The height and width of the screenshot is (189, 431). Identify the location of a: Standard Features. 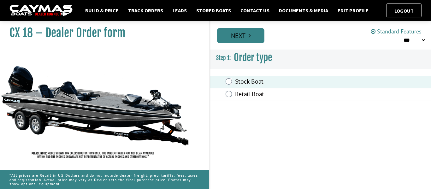
(396, 31).